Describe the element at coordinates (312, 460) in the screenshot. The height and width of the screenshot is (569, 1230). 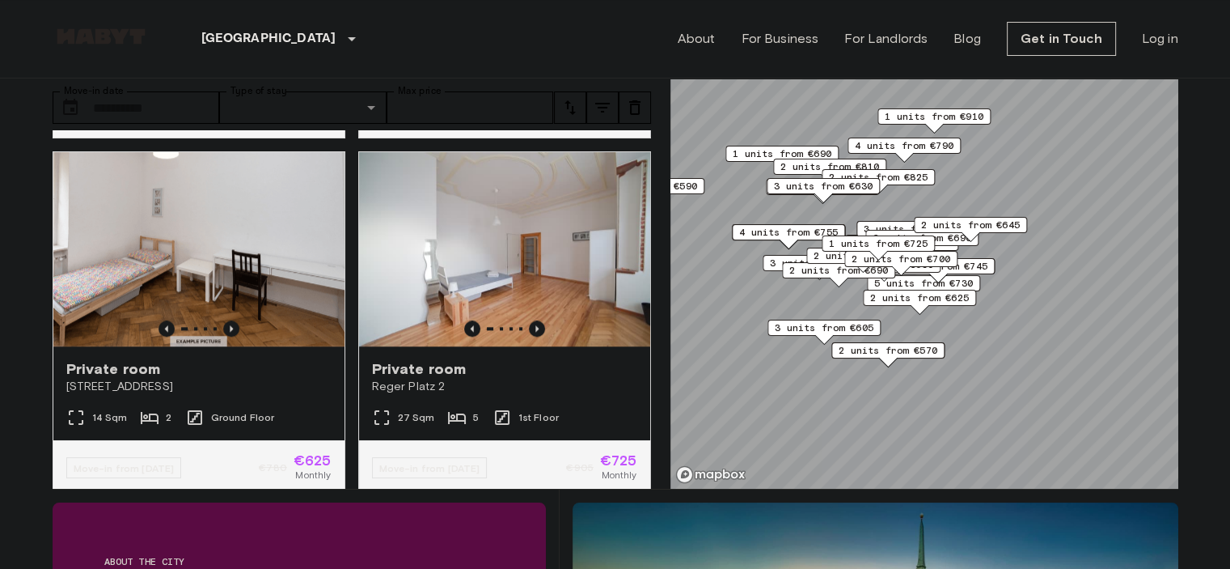
I see `span: €625` at that location.